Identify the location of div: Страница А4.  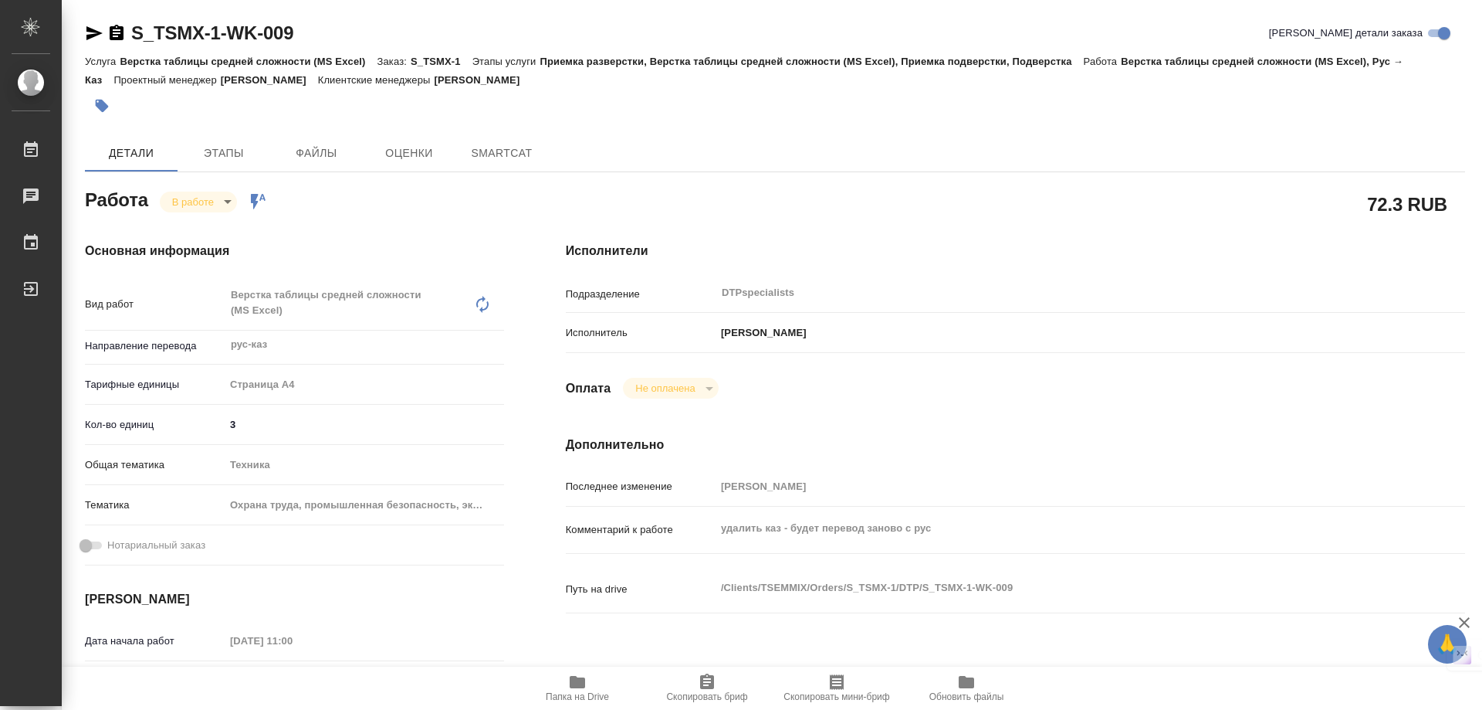
(364, 385).